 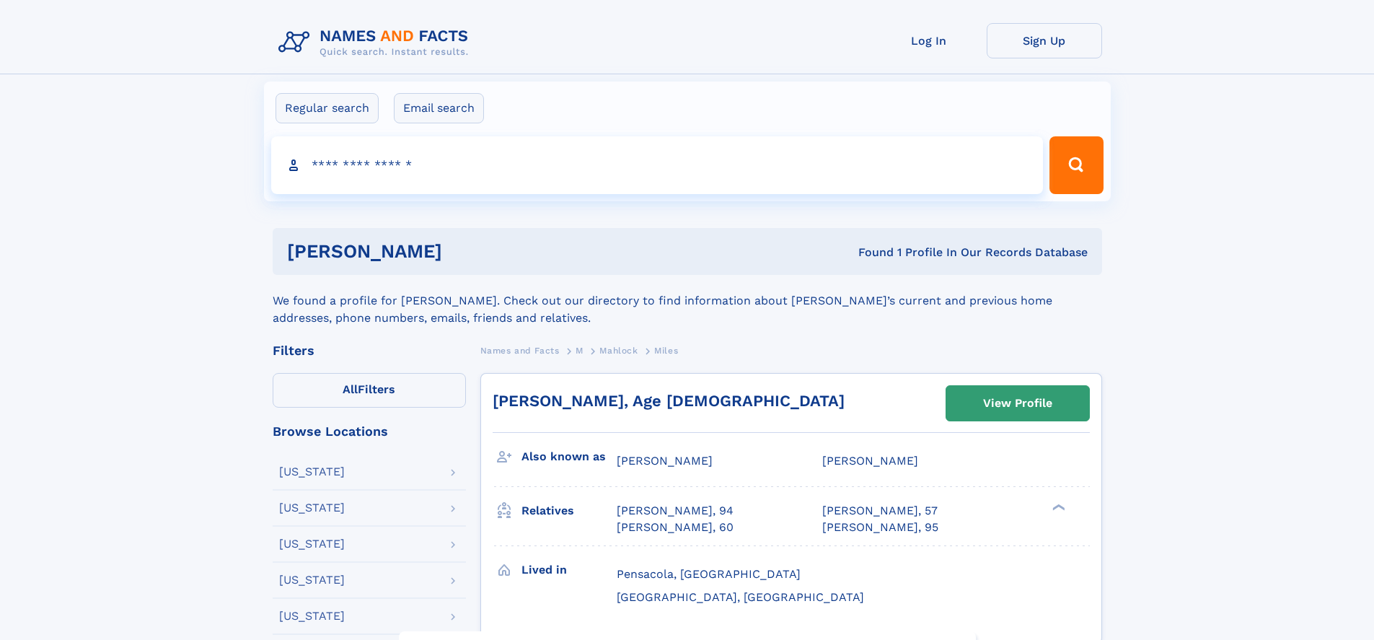 What do you see at coordinates (438, 108) in the screenshot?
I see `label: Email search` at bounding box center [438, 108].